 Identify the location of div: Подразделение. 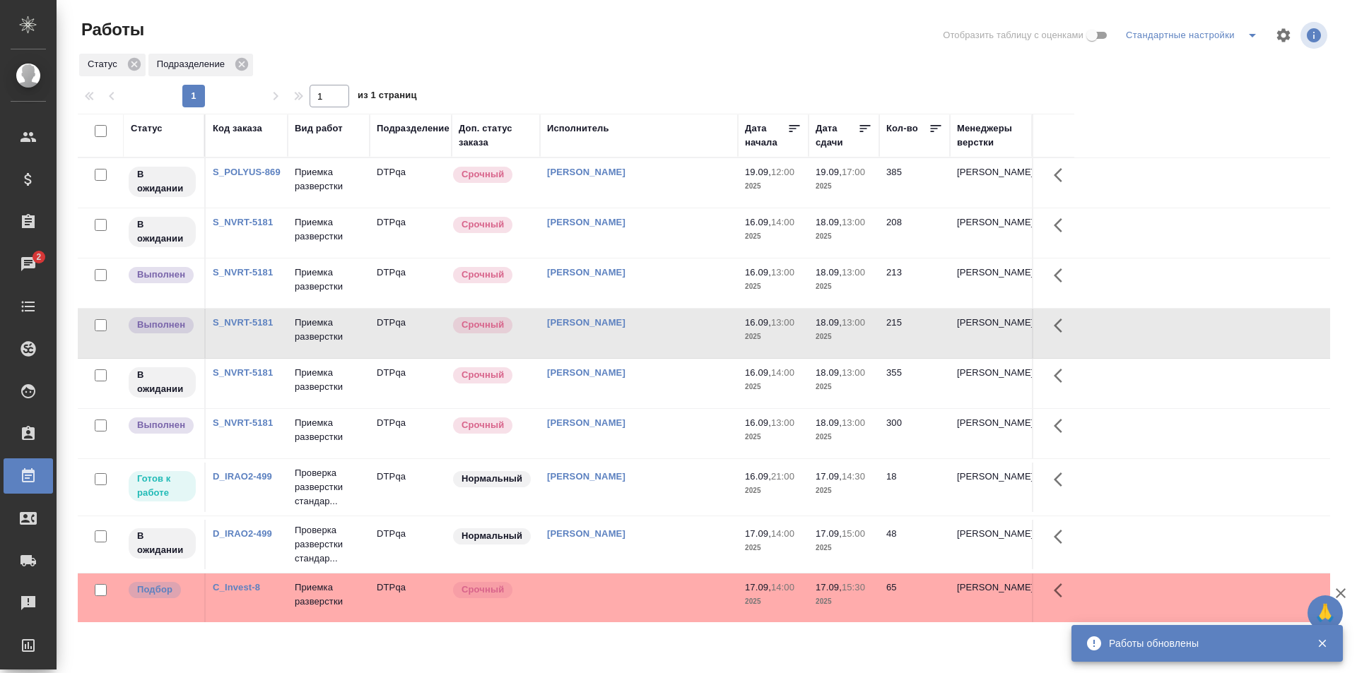
(201, 65).